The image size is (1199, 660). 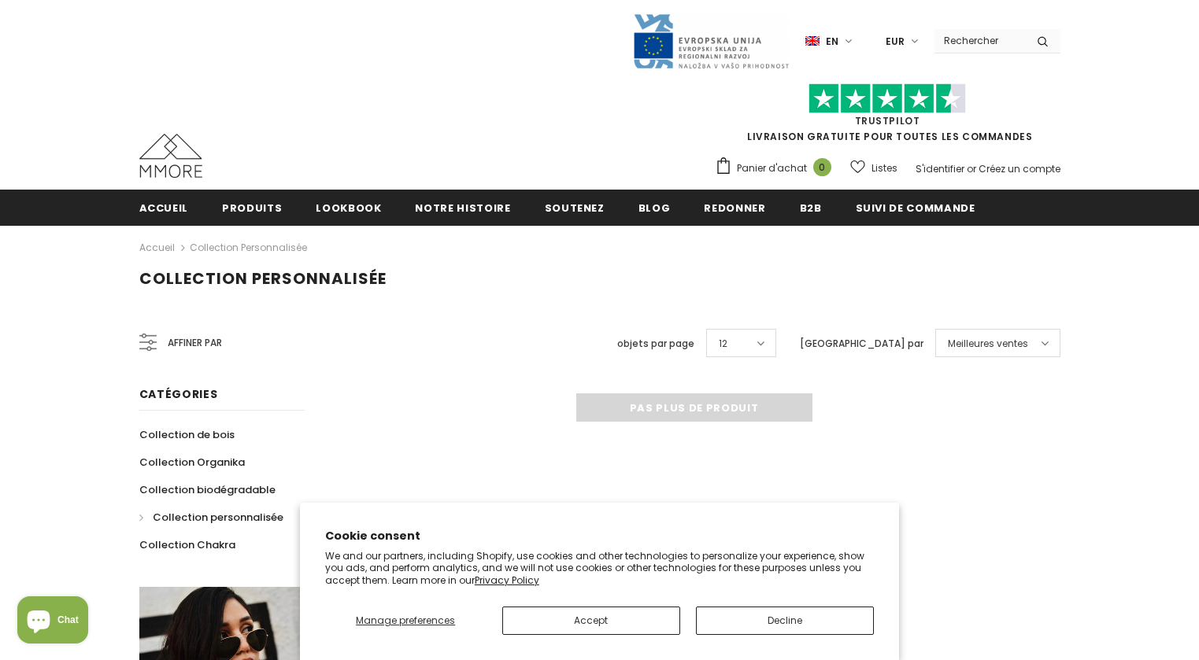 What do you see at coordinates (874, 168) in the screenshot?
I see `a: Listes` at bounding box center [874, 168].